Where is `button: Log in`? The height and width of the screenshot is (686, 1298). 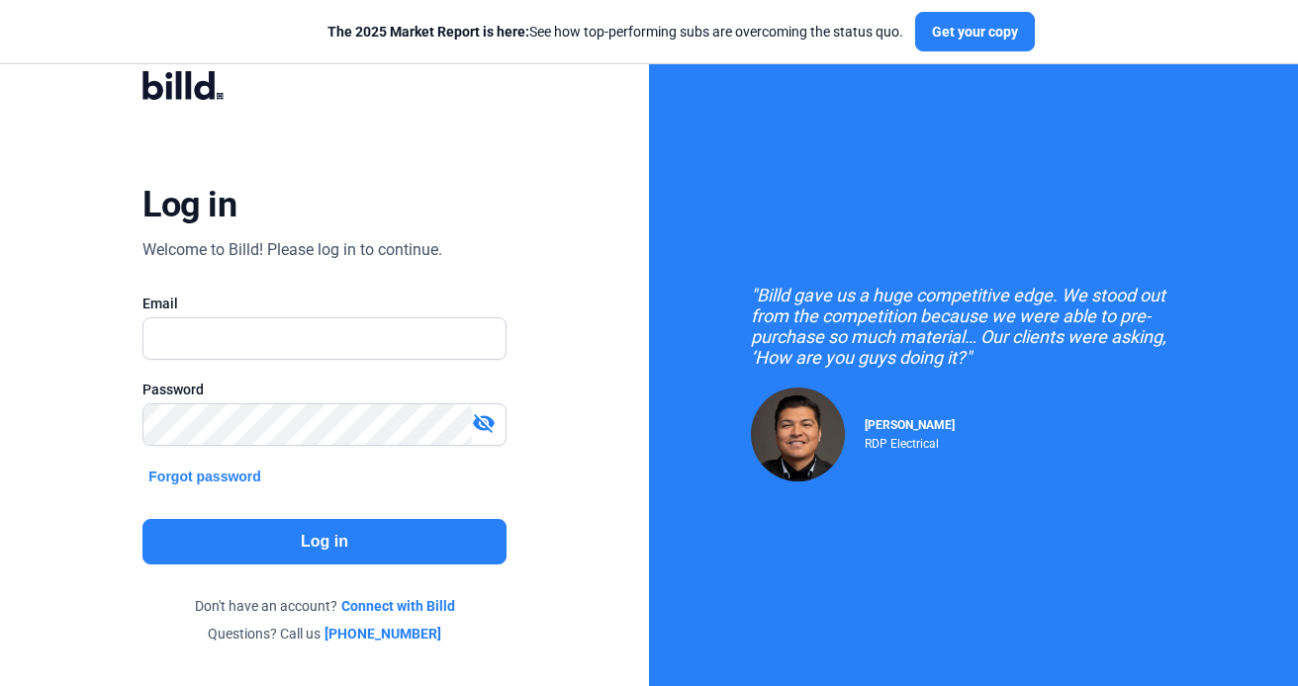 button: Log in is located at coordinates (323, 542).